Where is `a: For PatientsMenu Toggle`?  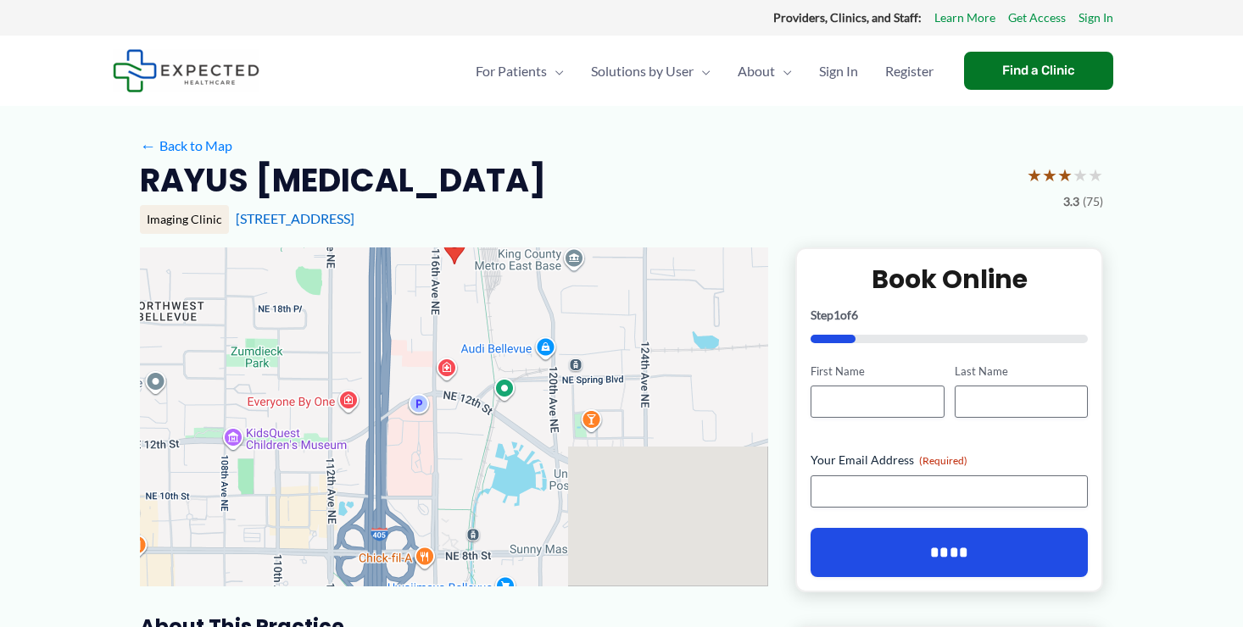 a: For PatientsMenu Toggle is located at coordinates (520, 71).